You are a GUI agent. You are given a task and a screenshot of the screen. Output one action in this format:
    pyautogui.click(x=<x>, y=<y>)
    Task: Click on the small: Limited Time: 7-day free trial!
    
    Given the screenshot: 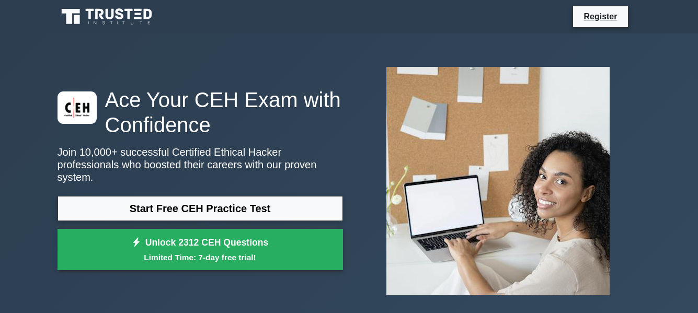 What is the action you would take?
    pyautogui.click(x=200, y=257)
    